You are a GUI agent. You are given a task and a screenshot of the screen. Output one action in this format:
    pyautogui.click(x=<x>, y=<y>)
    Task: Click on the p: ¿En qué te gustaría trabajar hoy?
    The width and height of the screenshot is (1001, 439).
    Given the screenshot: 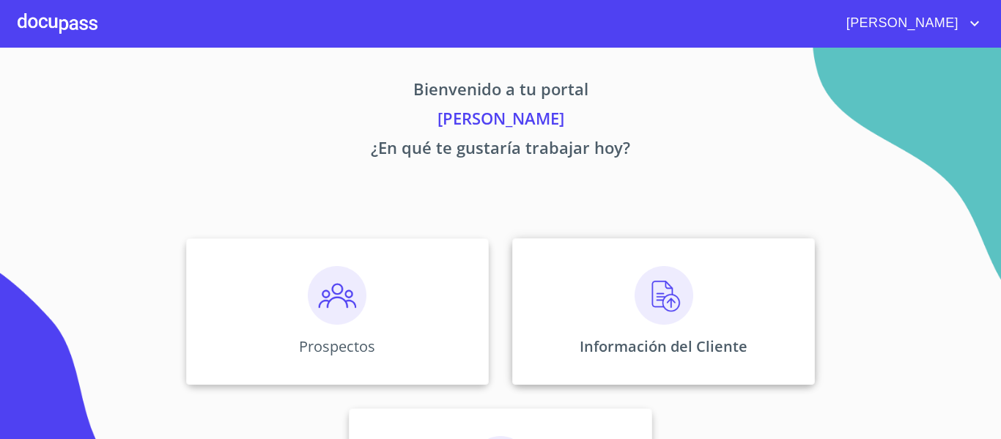 What is the action you would take?
    pyautogui.click(x=501, y=150)
    